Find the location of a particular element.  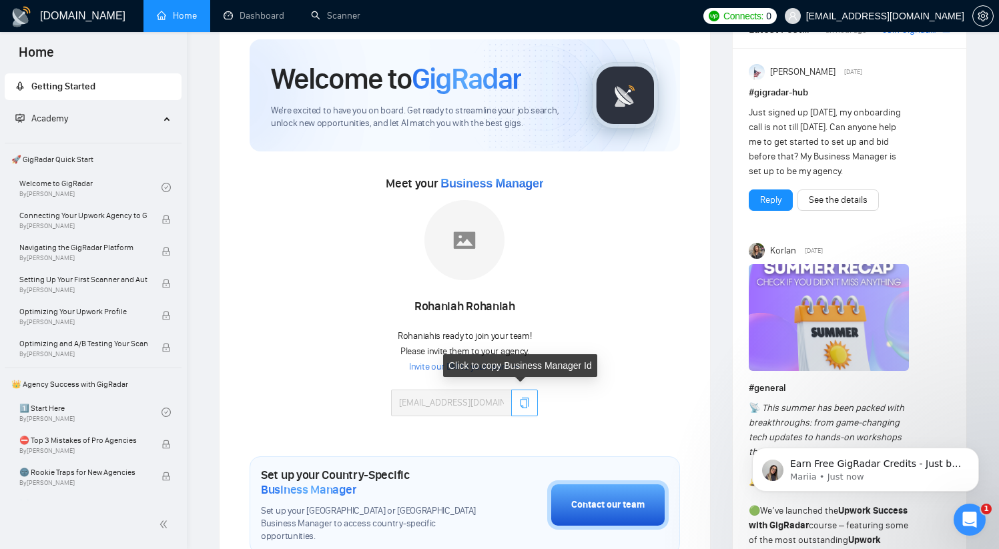

span: GigRadar is located at coordinates (466, 79).